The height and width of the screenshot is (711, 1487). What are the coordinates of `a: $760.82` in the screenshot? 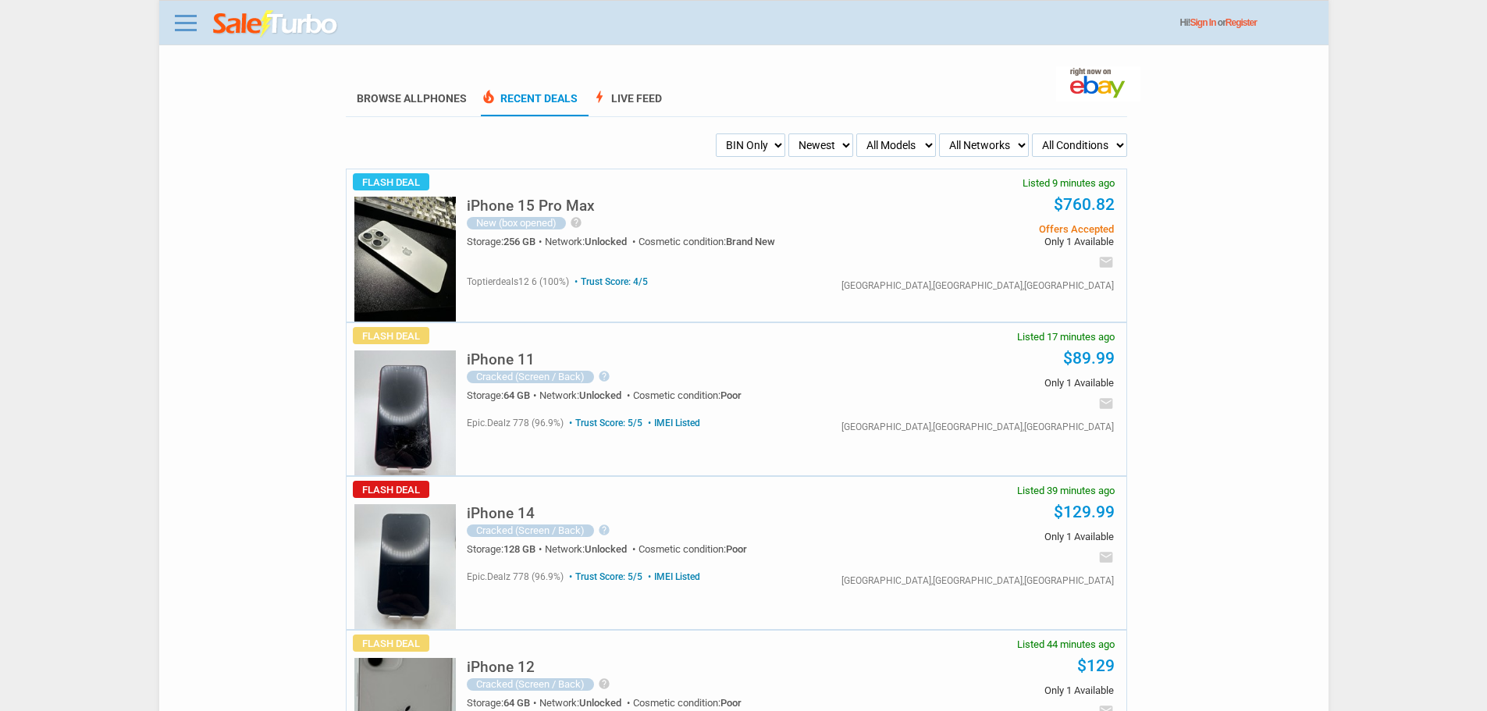 It's located at (1084, 204).